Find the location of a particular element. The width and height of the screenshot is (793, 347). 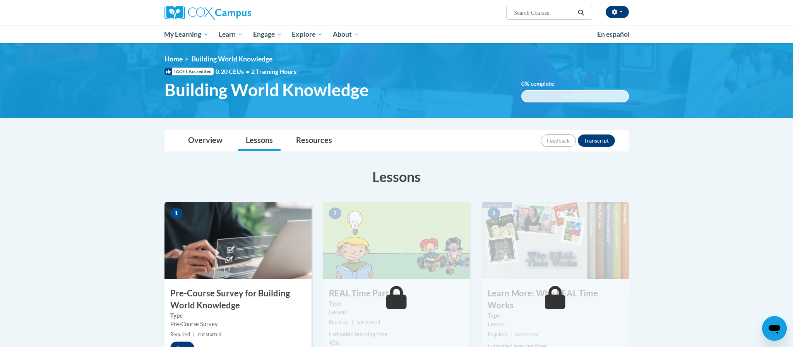

a: Lessons is located at coordinates (259, 141).